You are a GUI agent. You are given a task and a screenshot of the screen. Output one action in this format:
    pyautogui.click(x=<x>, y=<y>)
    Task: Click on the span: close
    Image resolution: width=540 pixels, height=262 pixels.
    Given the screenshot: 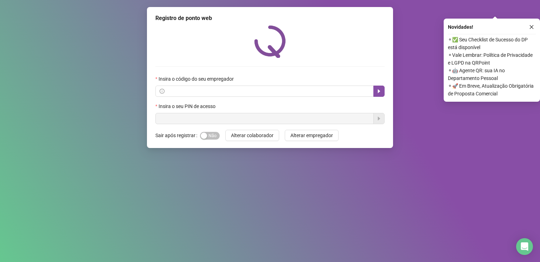 What is the action you would take?
    pyautogui.click(x=531, y=27)
    